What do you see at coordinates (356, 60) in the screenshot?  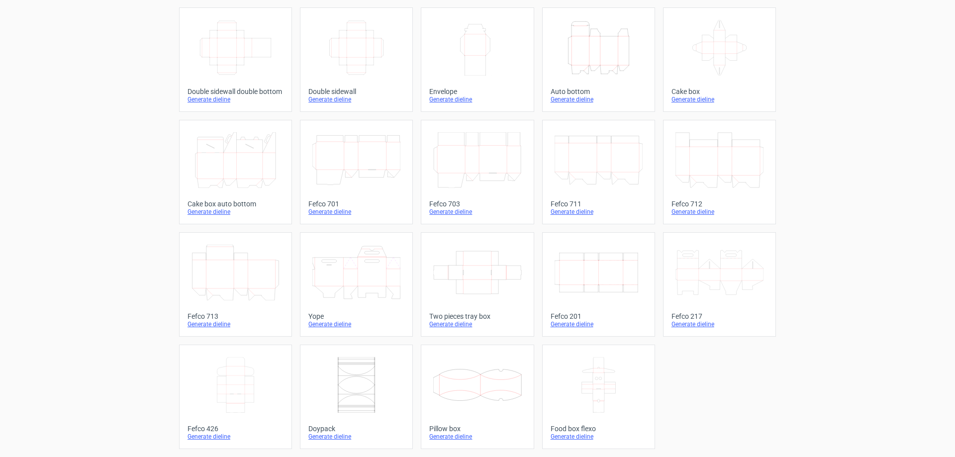 I see `a: Double sidewallGenerate dieline` at bounding box center [356, 60].